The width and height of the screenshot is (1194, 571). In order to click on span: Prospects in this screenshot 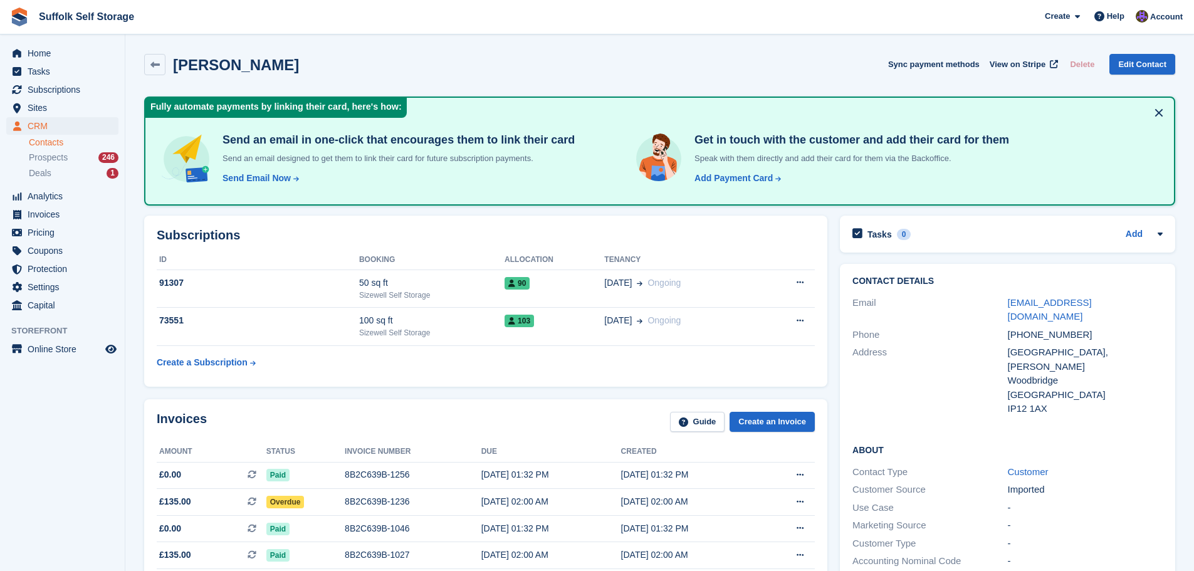, I will do `click(48, 157)`.